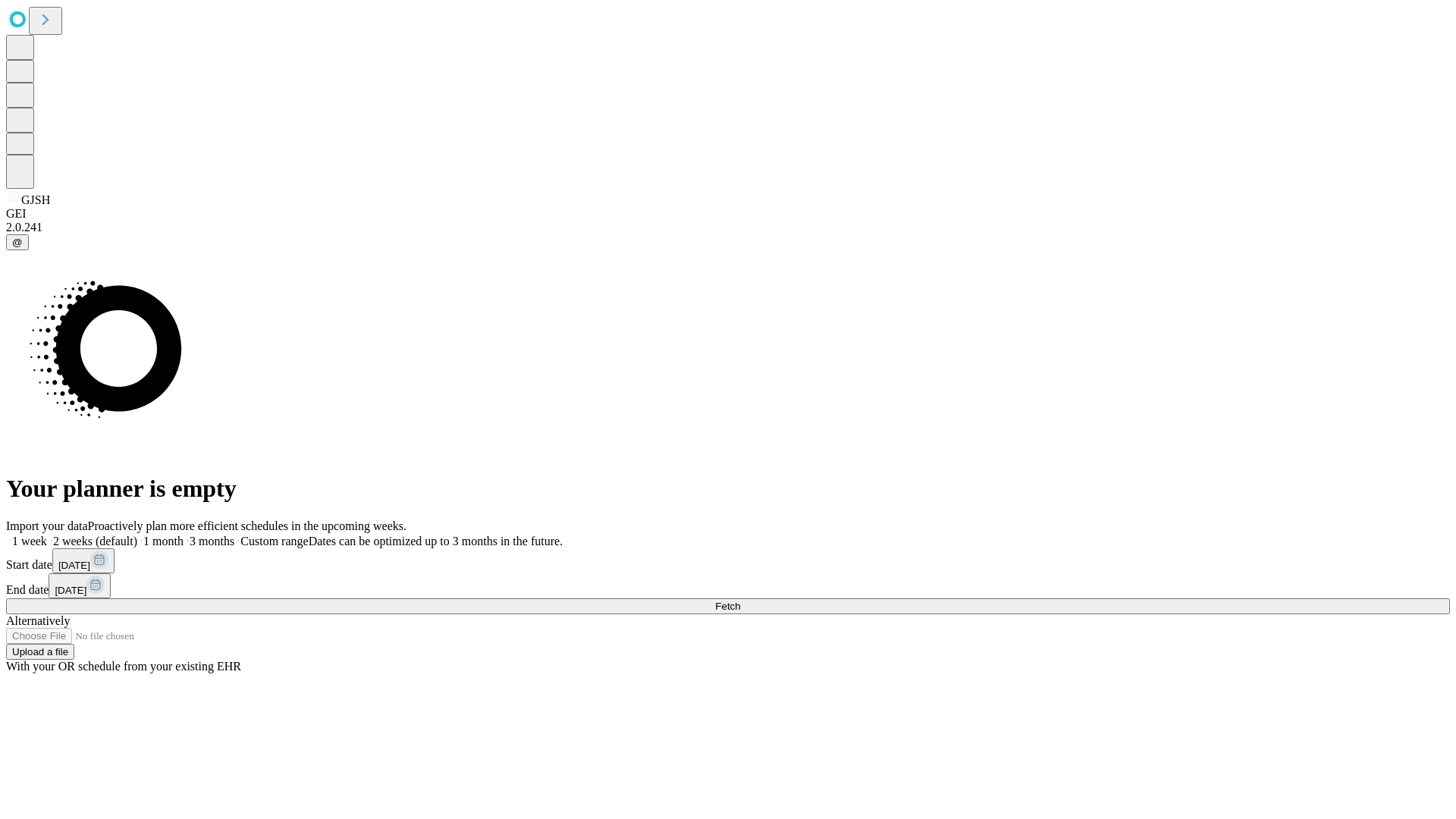 The height and width of the screenshot is (819, 1456). Describe the element at coordinates (728, 489) in the screenshot. I see `h1: Your planner is empty` at that location.